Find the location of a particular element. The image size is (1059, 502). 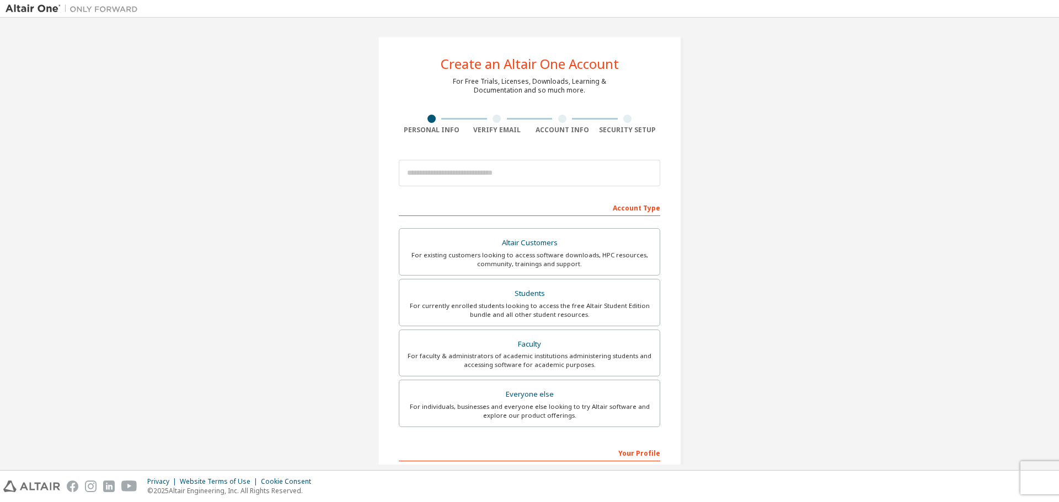

div: Security Setup is located at coordinates (627, 130).